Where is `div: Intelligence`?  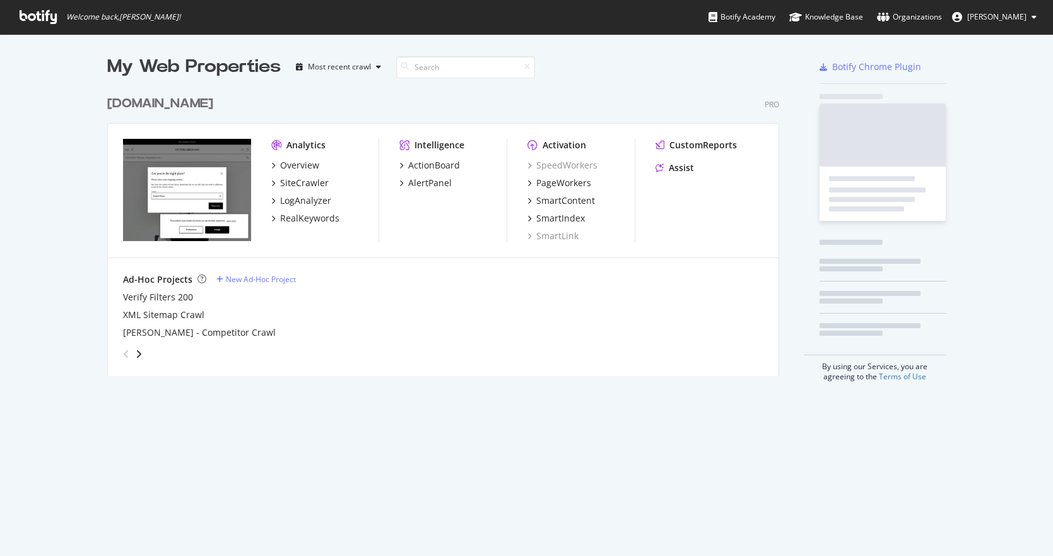
div: Intelligence is located at coordinates (439, 145).